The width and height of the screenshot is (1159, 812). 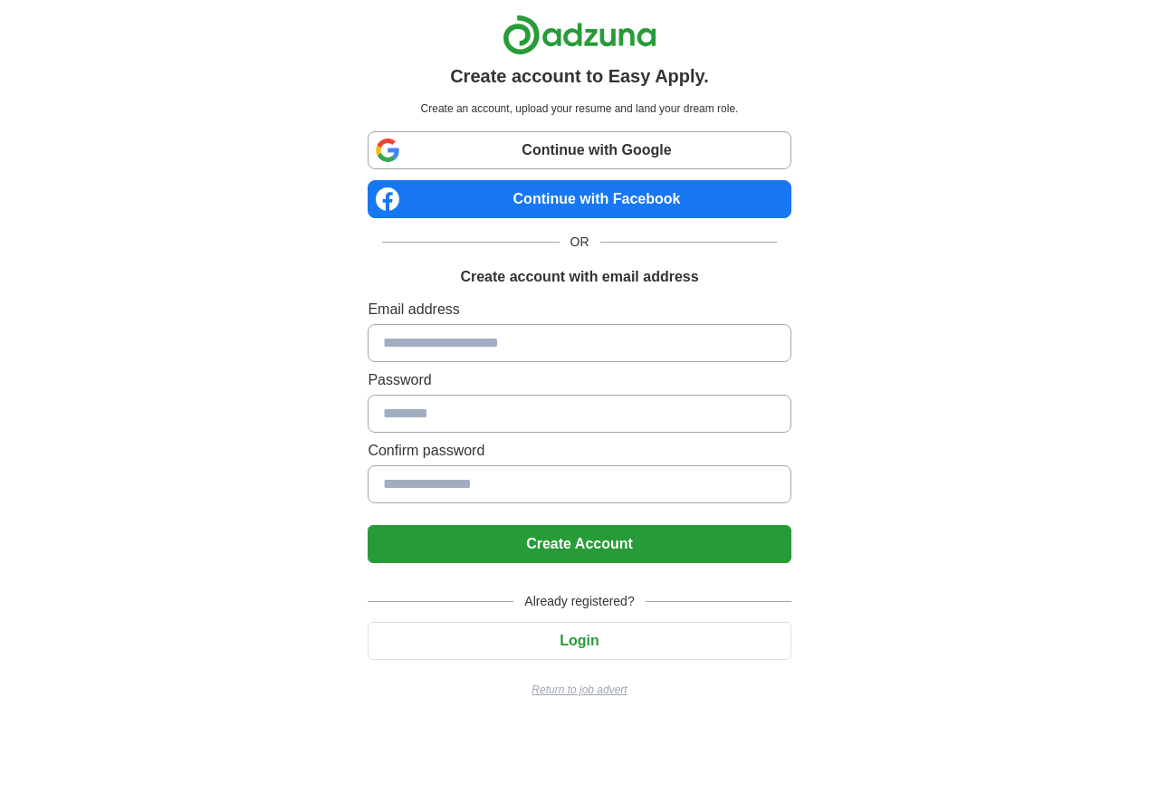 What do you see at coordinates (579, 277) in the screenshot?
I see `h1: Create account with email address` at bounding box center [579, 277].